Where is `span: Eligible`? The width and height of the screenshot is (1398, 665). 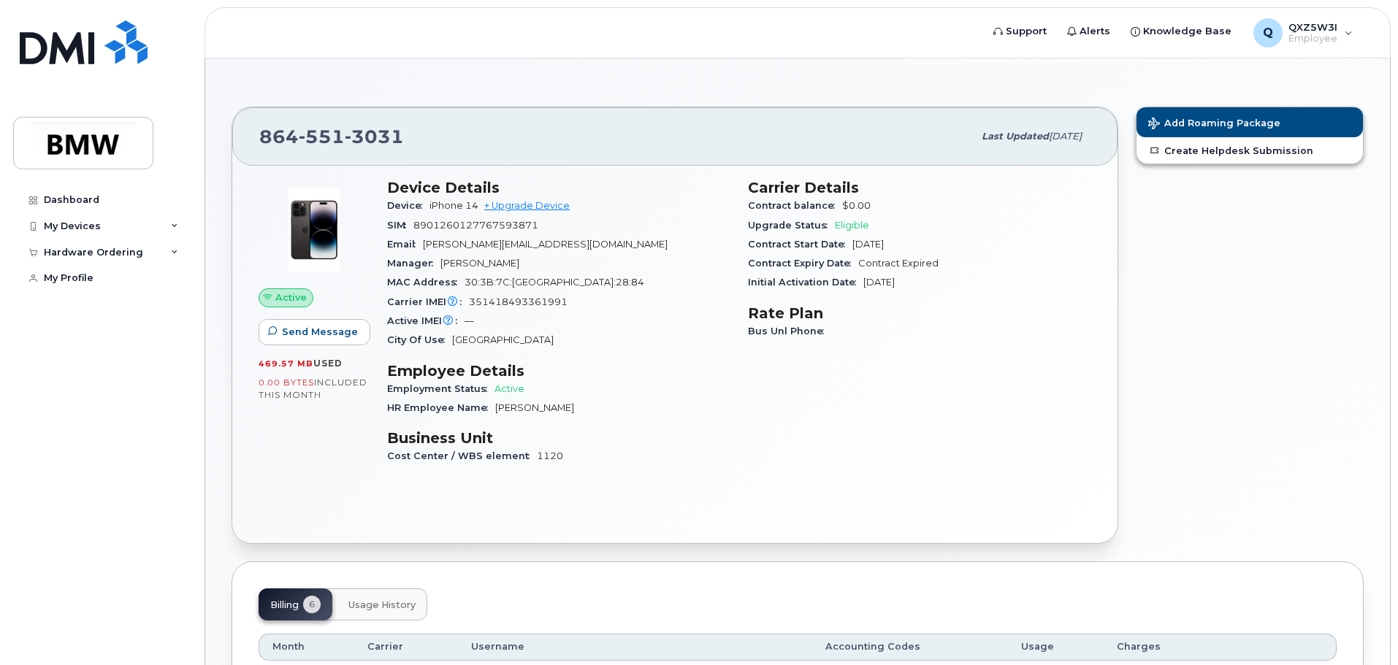
span: Eligible is located at coordinates (851, 225).